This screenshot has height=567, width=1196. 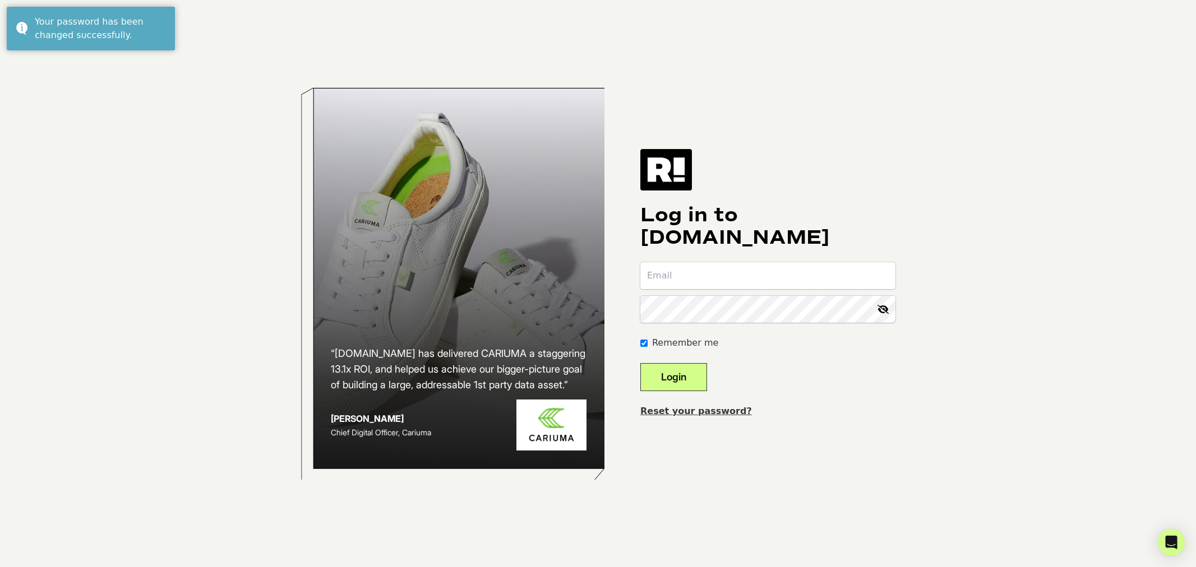 I want to click on span: Chief Digital Officer, Cariuma, so click(x=381, y=432).